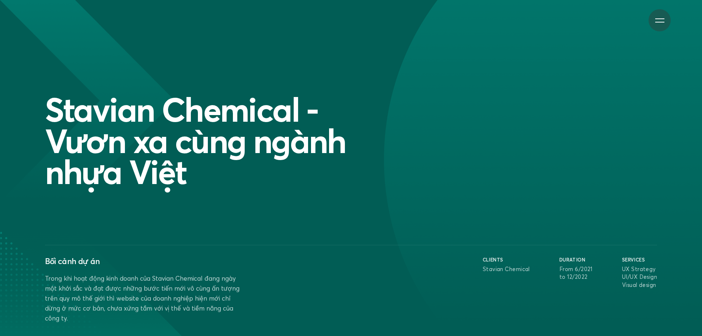  What do you see at coordinates (576, 259) in the screenshot?
I see `span: DURATION` at bounding box center [576, 259].